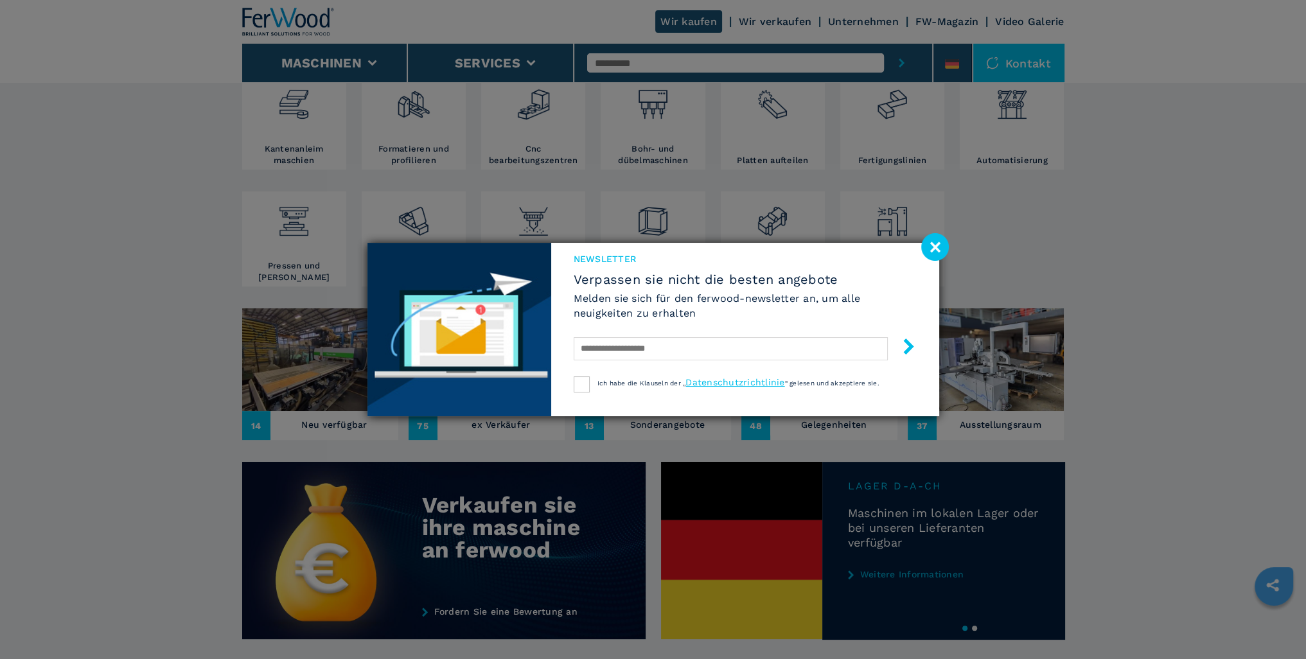  Describe the element at coordinates (735, 382) in the screenshot. I see `a: Datenschutzrichtlinie` at that location.